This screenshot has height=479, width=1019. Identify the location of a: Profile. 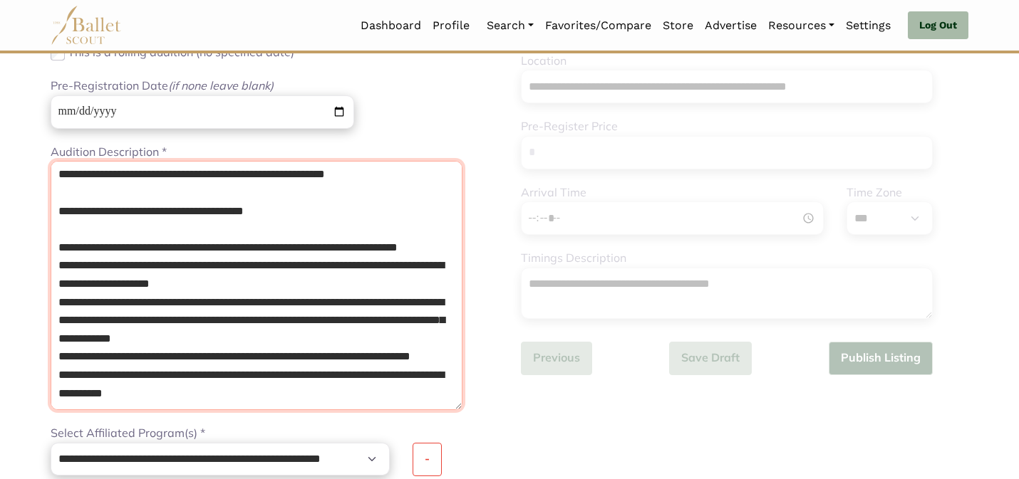
(451, 26).